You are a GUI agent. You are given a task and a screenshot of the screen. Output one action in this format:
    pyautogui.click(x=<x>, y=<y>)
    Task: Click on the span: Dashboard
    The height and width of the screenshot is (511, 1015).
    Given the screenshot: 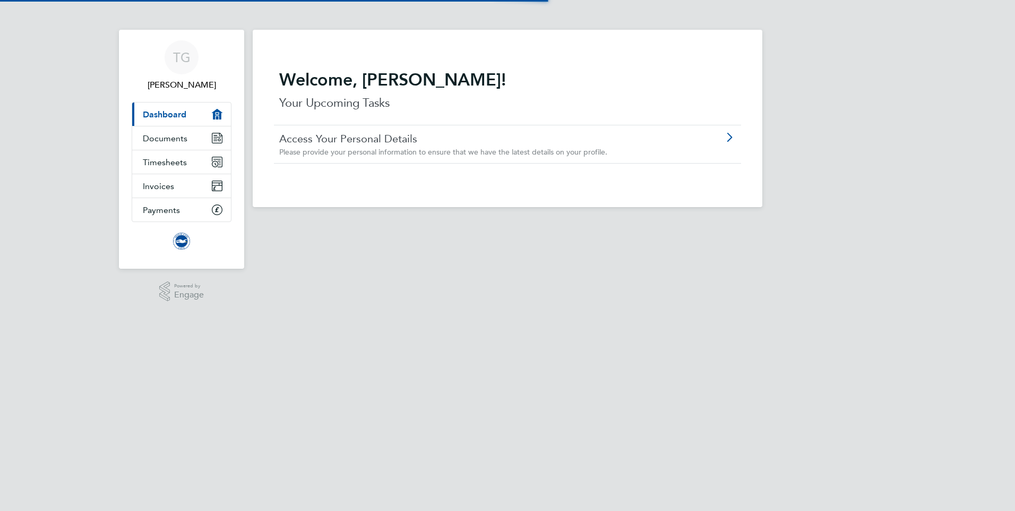 What is the action you would take?
    pyautogui.click(x=165, y=114)
    